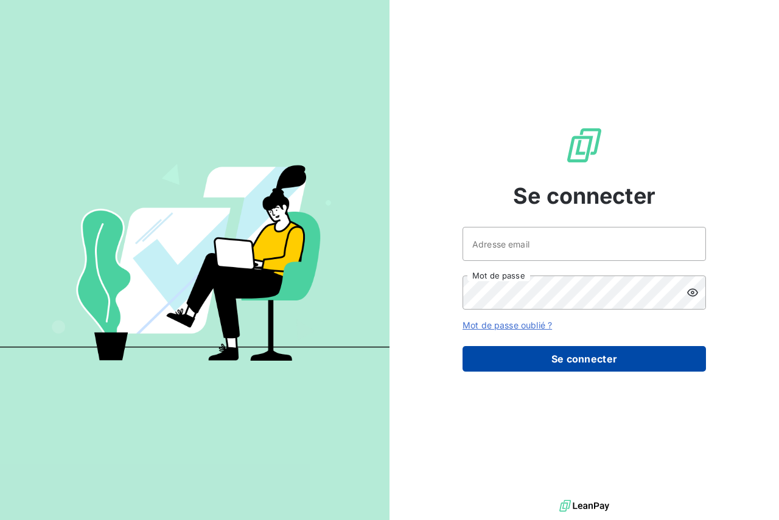  I want to click on button: Se connecter, so click(584, 359).